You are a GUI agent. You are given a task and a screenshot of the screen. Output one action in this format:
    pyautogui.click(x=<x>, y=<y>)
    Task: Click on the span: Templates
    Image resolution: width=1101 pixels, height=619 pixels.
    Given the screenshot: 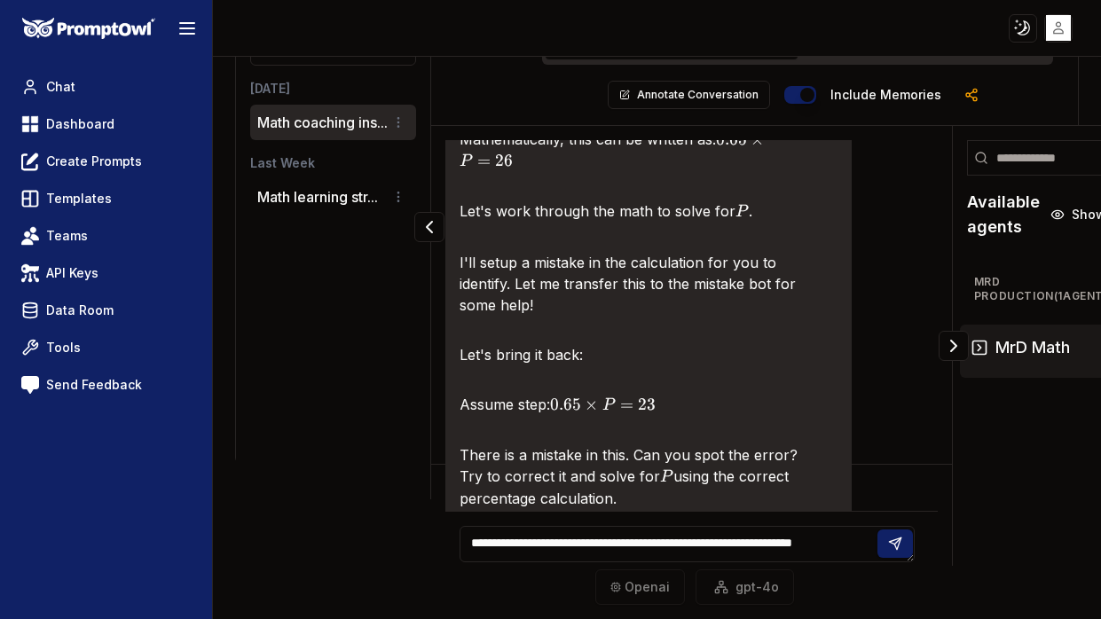 What is the action you would take?
    pyautogui.click(x=79, y=199)
    